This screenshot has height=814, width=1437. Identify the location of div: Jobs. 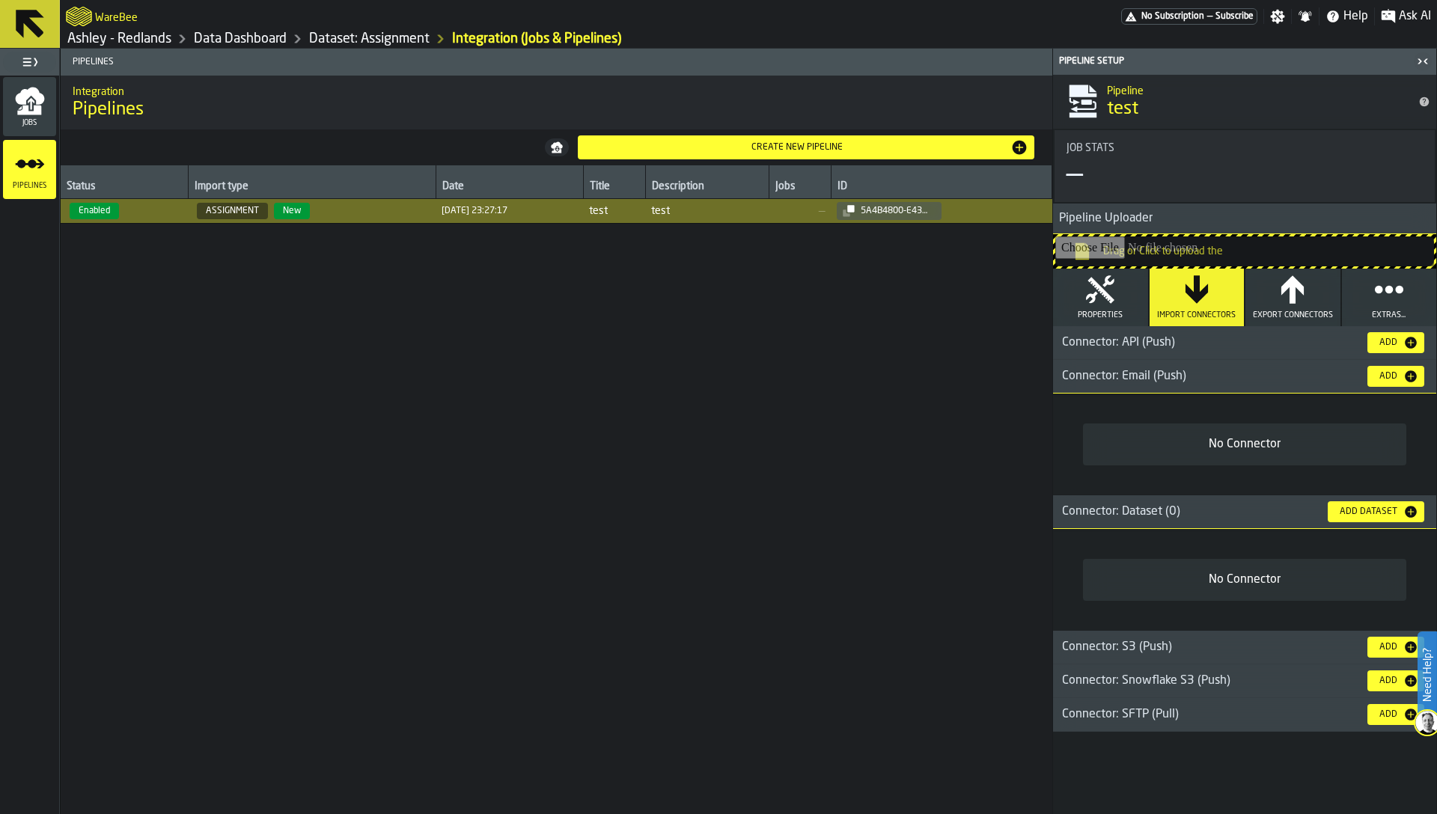
(800, 188).